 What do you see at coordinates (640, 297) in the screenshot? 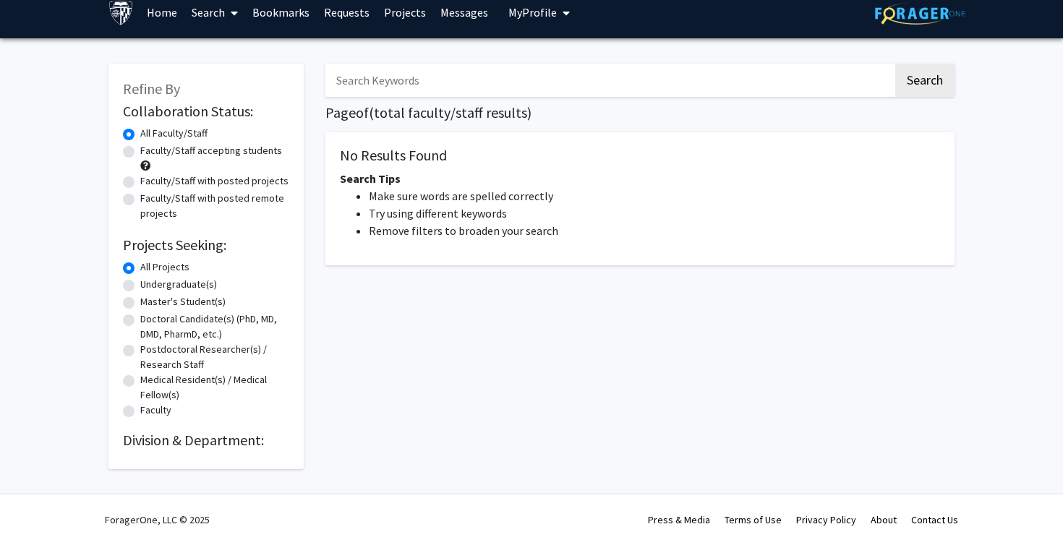
I see `nav: Page navigation` at bounding box center [640, 297].